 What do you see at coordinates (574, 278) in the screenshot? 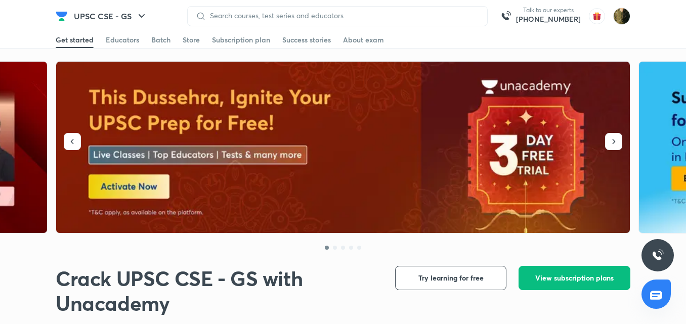
I see `span: View subscription plans` at bounding box center [574, 278].